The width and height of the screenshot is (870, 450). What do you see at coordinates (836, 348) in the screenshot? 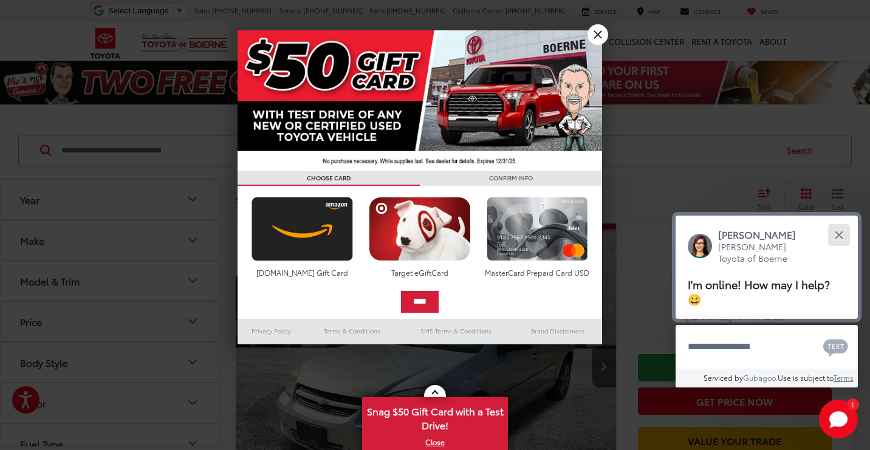
I see `svg: Text` at bounding box center [836, 348].